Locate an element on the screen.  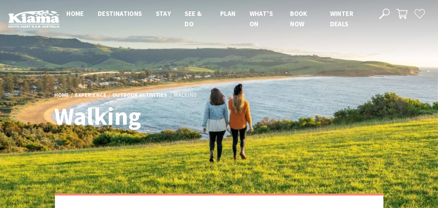
a: Experience is located at coordinates (91, 95).